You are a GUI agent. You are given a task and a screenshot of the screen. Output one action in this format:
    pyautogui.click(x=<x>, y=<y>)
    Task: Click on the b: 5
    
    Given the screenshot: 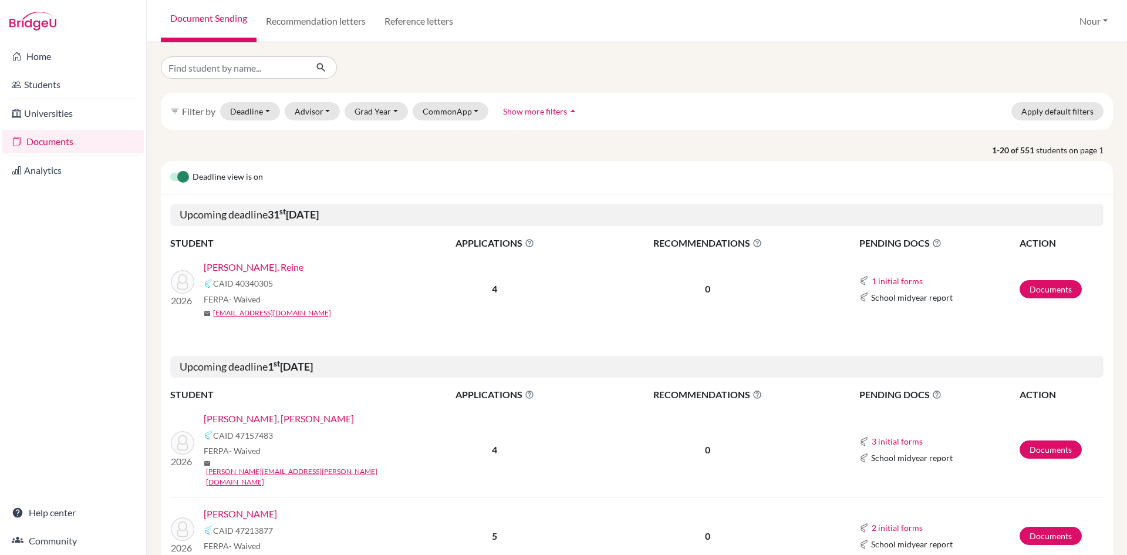 What is the action you would take?
    pyautogui.click(x=494, y=535)
    